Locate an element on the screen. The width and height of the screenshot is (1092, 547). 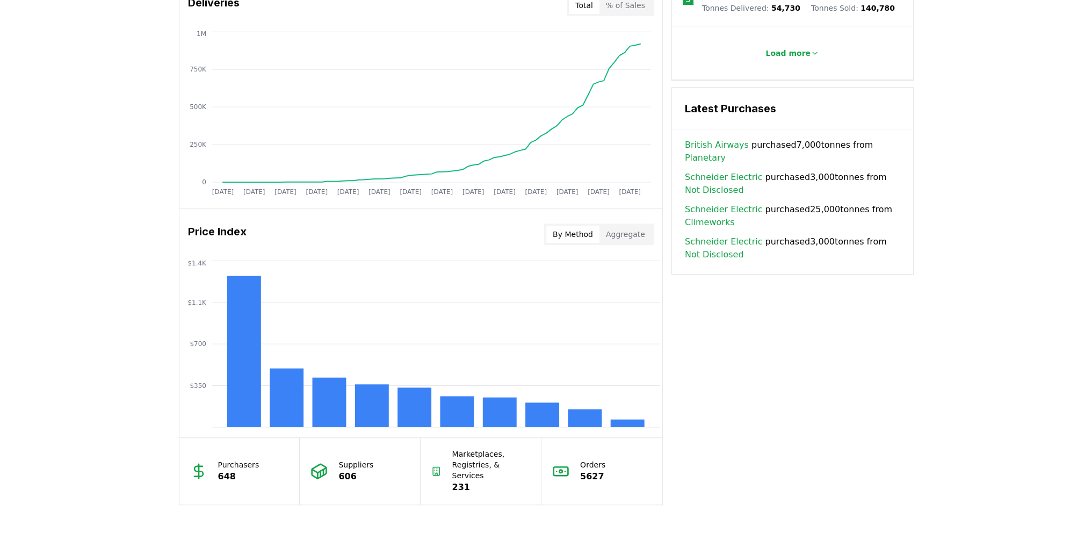
tspan: $350 is located at coordinates (198, 386).